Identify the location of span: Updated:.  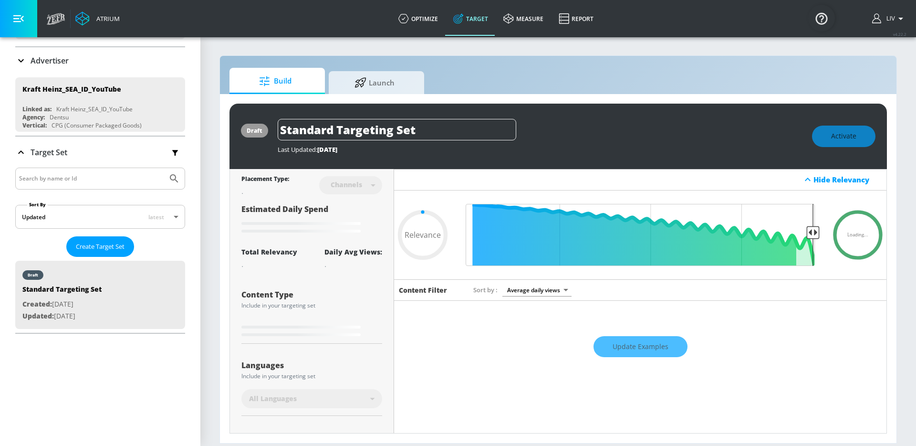
(38, 315).